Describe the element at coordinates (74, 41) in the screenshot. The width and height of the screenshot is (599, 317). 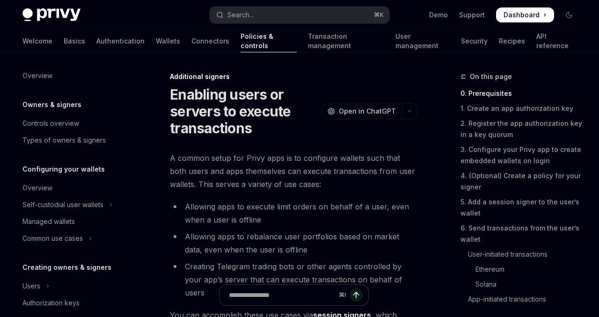
I see `a: Basics` at that location.